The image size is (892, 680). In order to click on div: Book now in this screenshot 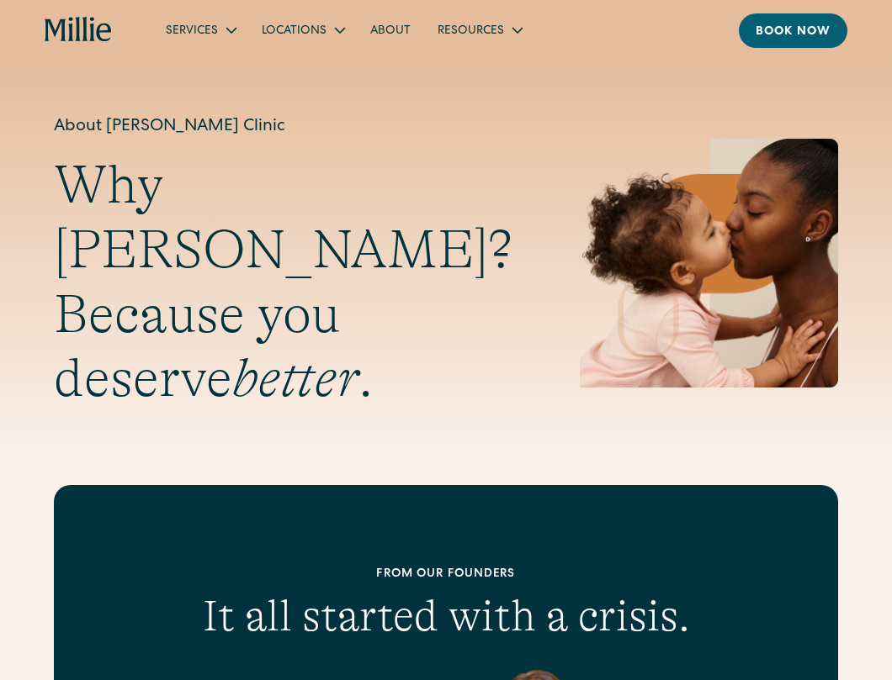, I will do `click(792, 32)`.